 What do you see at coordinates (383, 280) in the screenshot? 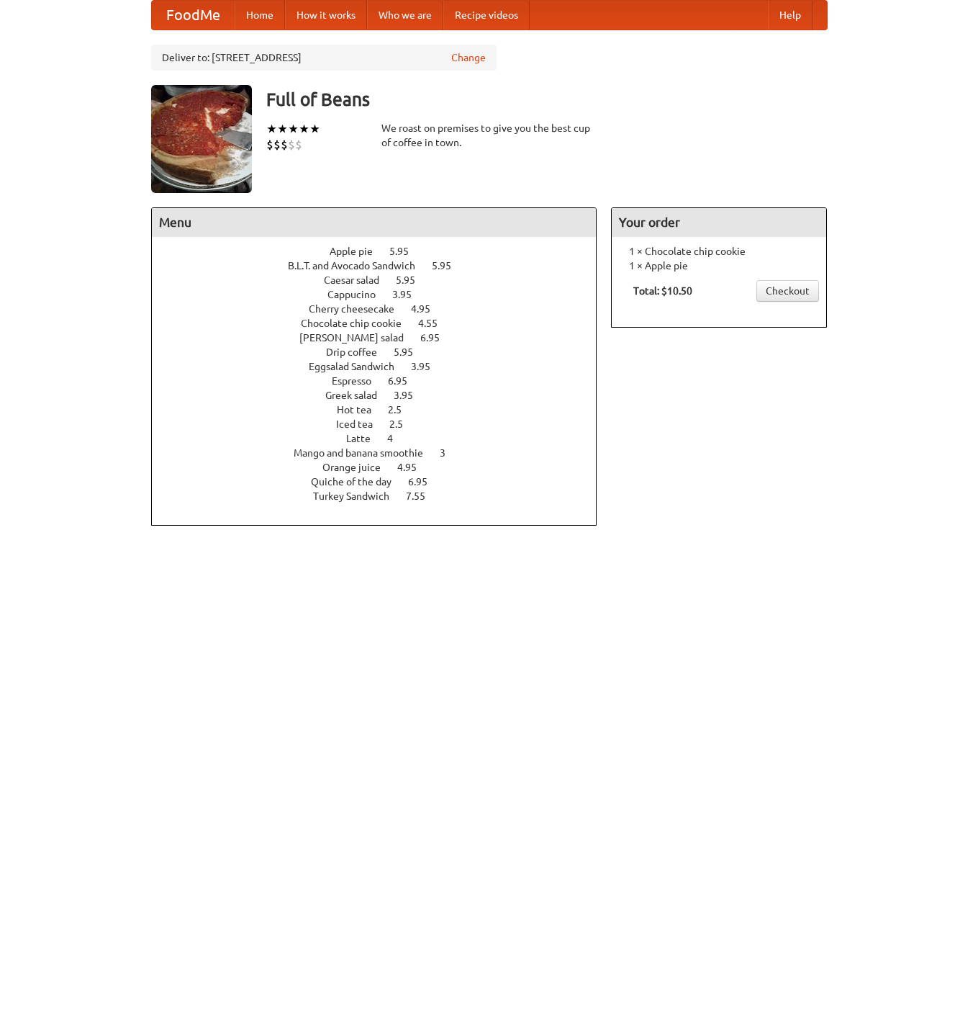
I see `a: Caesar salad 5.95` at bounding box center [383, 280].